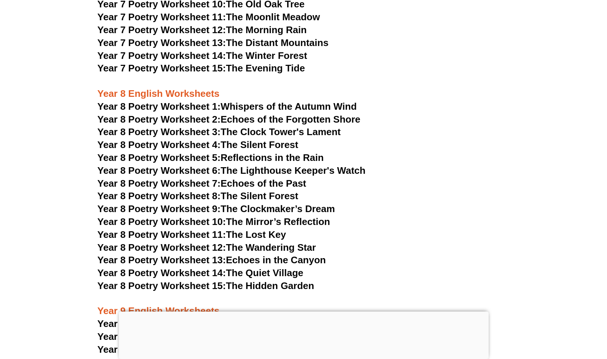  Describe the element at coordinates (304, 88) in the screenshot. I see `h3: Year 8 English Worksheets` at that location.